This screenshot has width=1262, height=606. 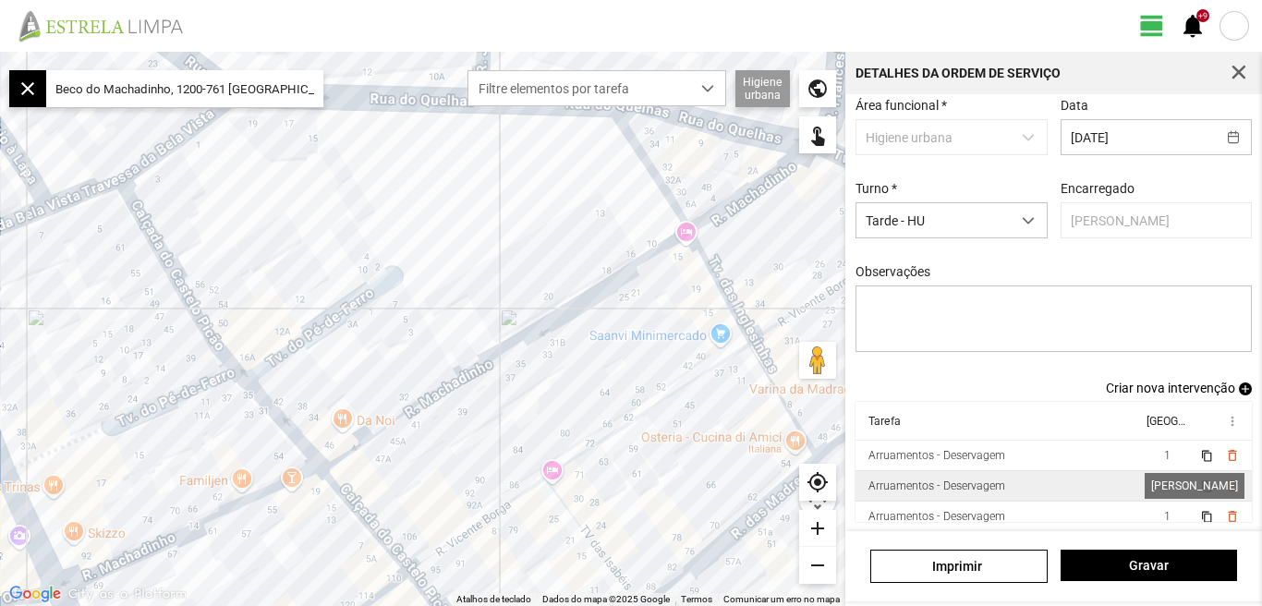 What do you see at coordinates (876, 188) in the screenshot?
I see `label: Turno *` at bounding box center [876, 188].